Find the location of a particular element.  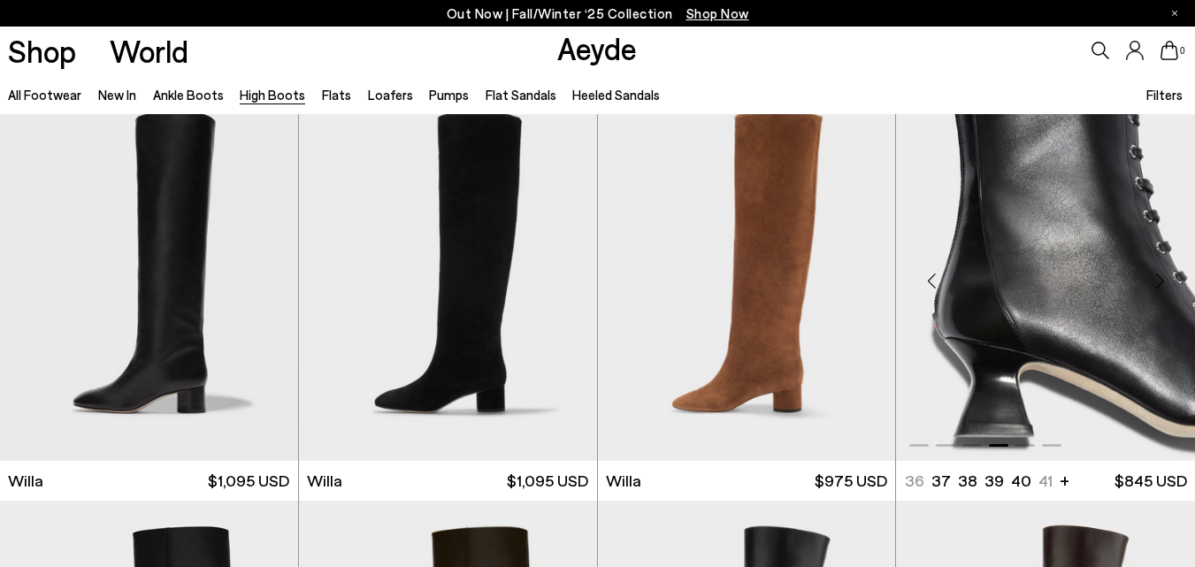

img: Willa Suede Knee-High Boots is located at coordinates (747, 274).